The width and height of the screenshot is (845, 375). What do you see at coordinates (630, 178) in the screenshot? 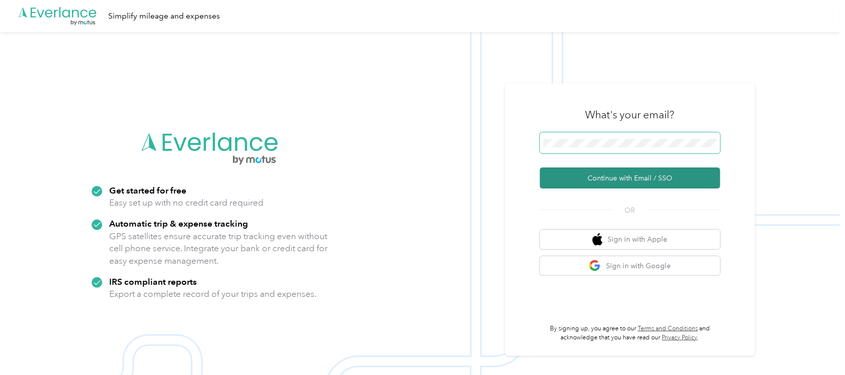
I see `button: Continue with Email / SSO` at bounding box center [630, 178].